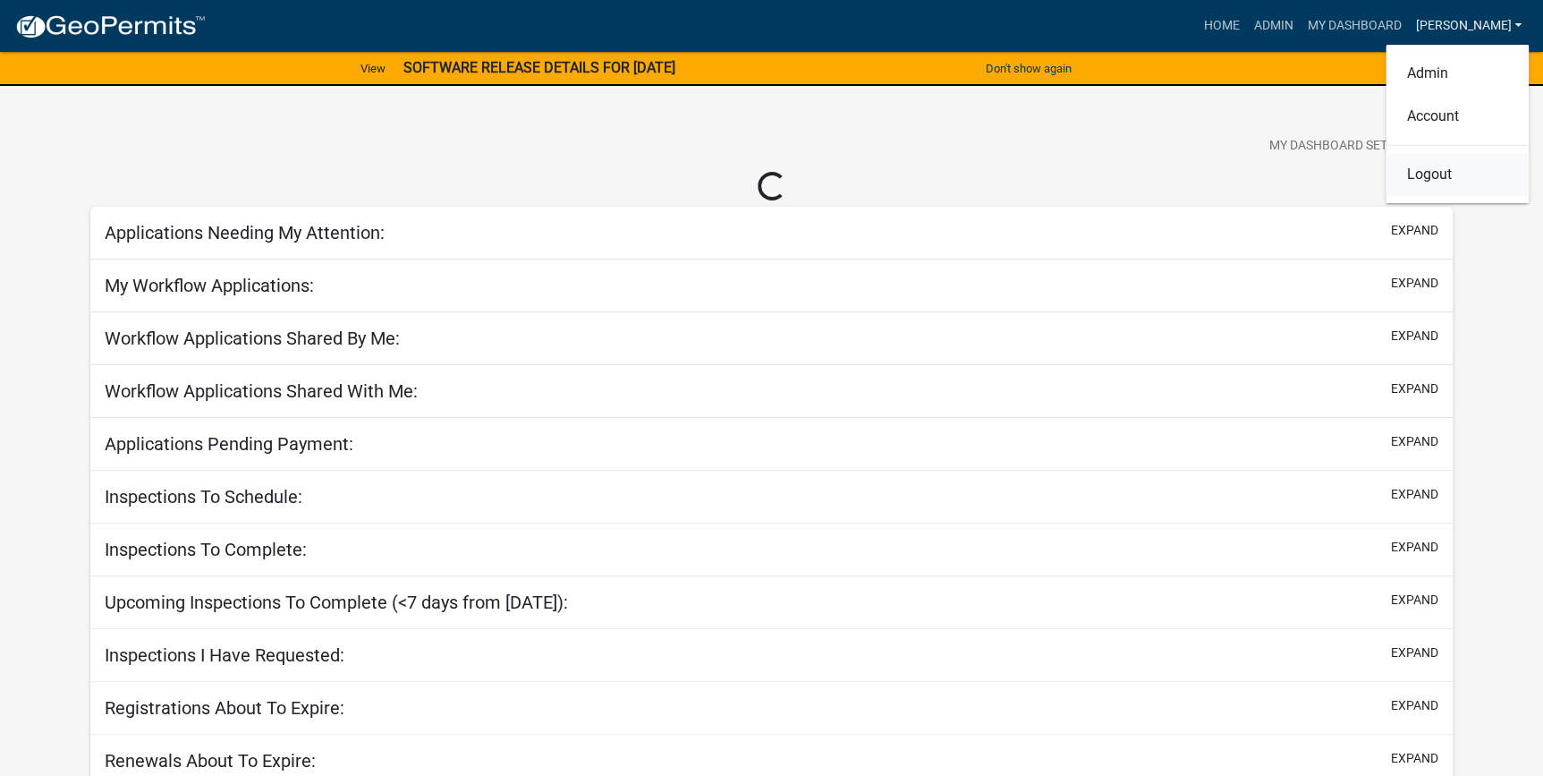 The height and width of the screenshot is (776, 1543). I want to click on span: My Dashboard Settings, so click(1346, 147).